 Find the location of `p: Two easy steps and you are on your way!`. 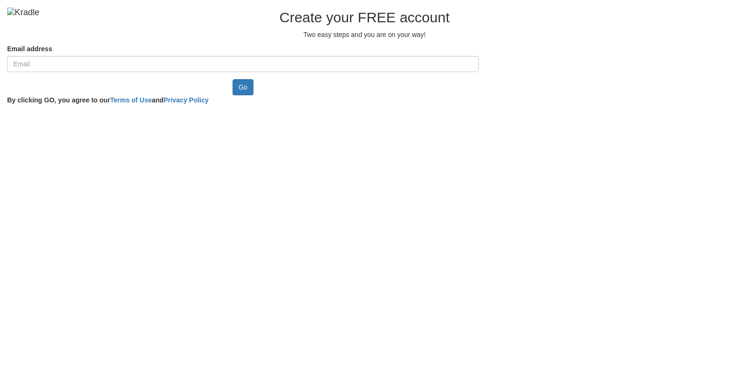

p: Two easy steps and you are on your way! is located at coordinates (364, 35).